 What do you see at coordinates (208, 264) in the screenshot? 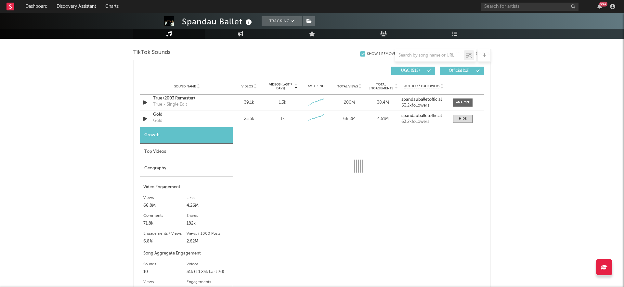
I see `div: Videos` at bounding box center [208, 264].